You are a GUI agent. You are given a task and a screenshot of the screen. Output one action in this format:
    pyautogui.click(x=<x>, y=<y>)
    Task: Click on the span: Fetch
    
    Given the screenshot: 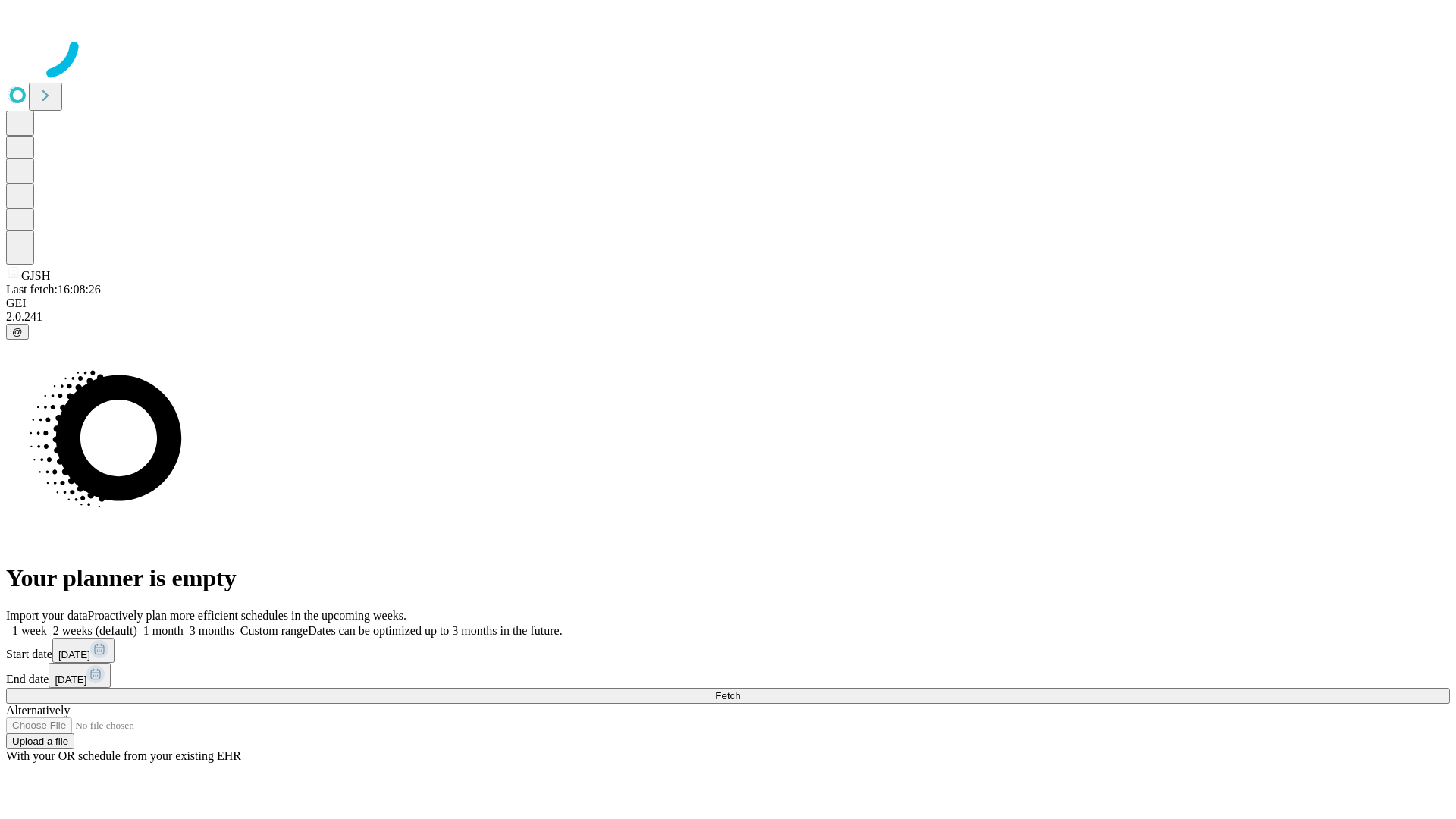 What is the action you would take?
    pyautogui.click(x=728, y=695)
    